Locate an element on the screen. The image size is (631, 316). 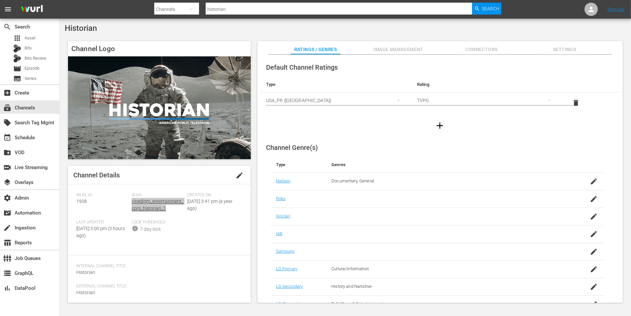
div: Bits is located at coordinates (17, 48).